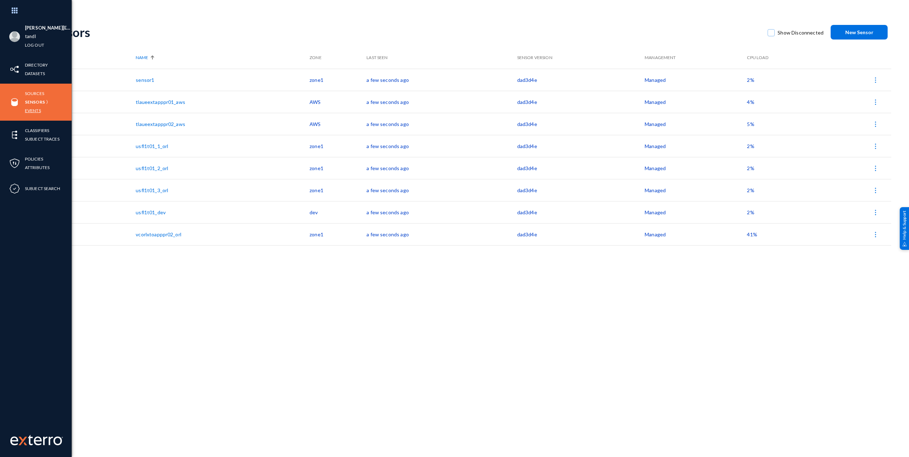  Describe the element at coordinates (30, 36) in the screenshot. I see `a: tandl` at that location.